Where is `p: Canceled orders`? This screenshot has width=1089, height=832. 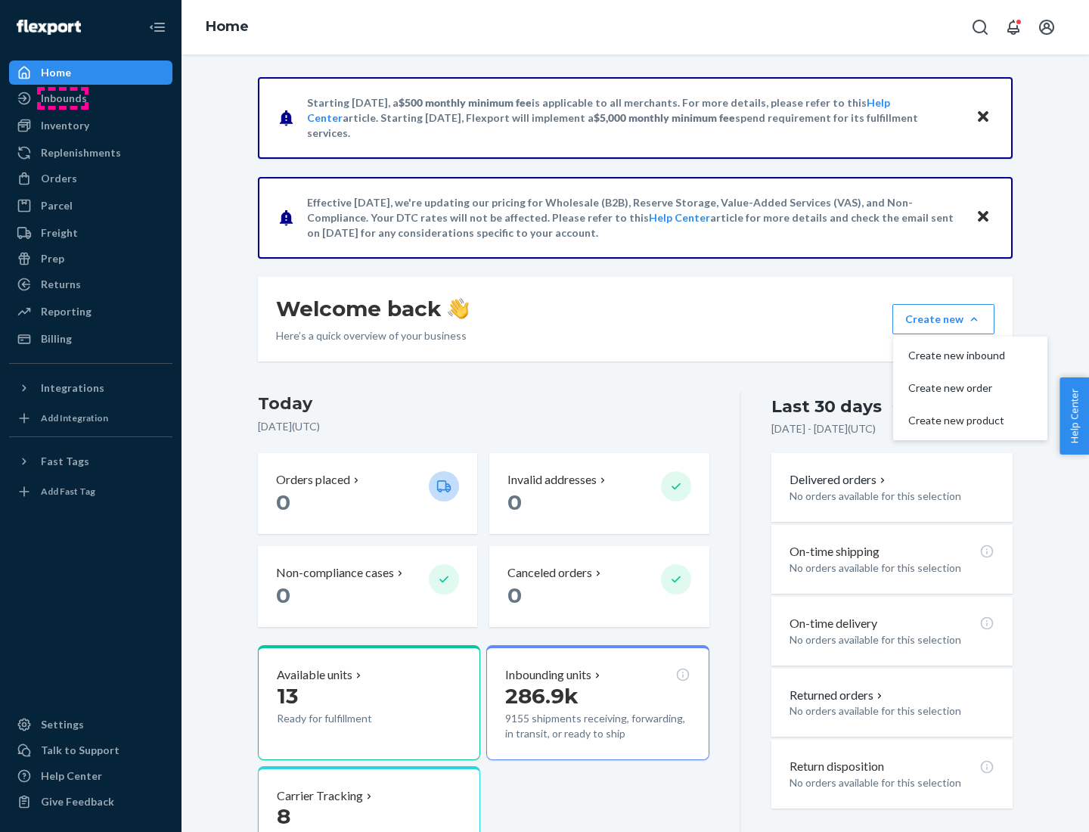
p: Canceled orders is located at coordinates (550, 573).